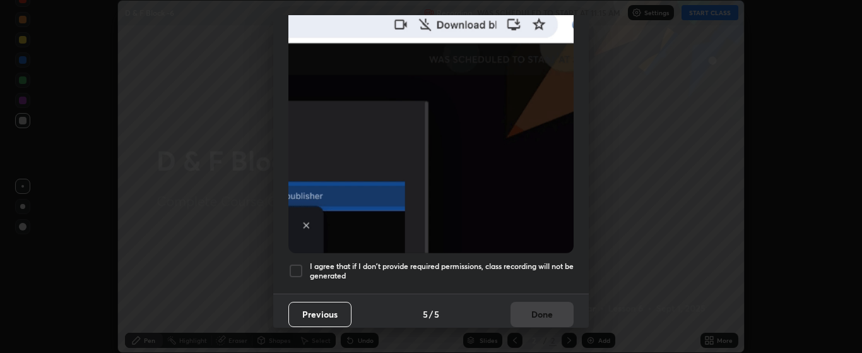 Image resolution: width=862 pixels, height=353 pixels. What do you see at coordinates (320, 314) in the screenshot?
I see `button: Previous` at bounding box center [320, 314].